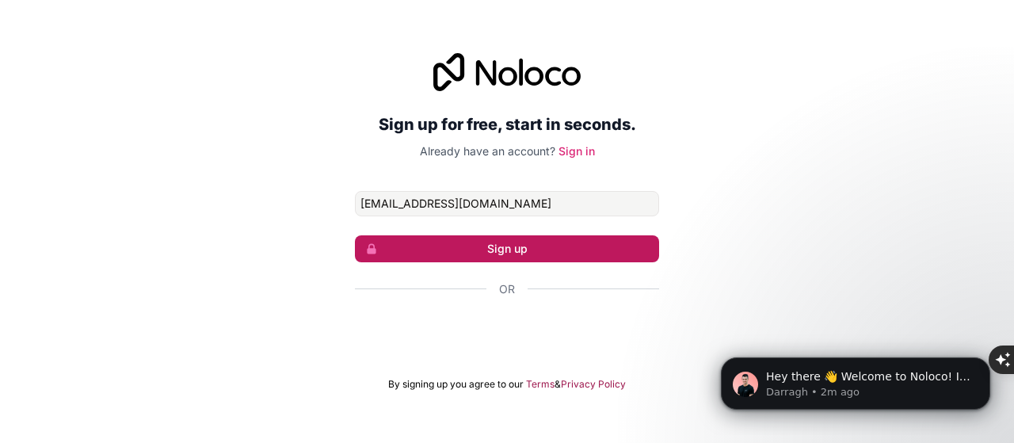 Image resolution: width=1014 pixels, height=443 pixels. Describe the element at coordinates (577, 151) in the screenshot. I see `a: Sign in` at that location.